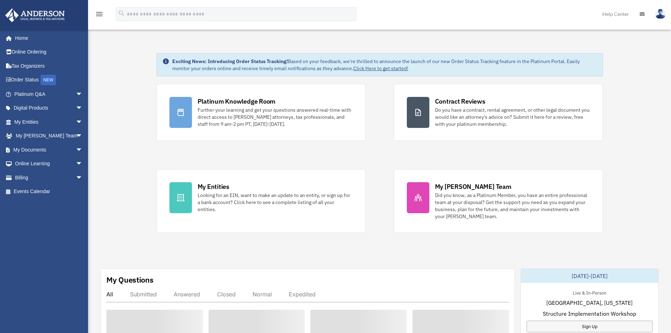 The width and height of the screenshot is (671, 333). Describe the element at coordinates (237, 101) in the screenshot. I see `div: Platinum Knowledge Room` at that location.